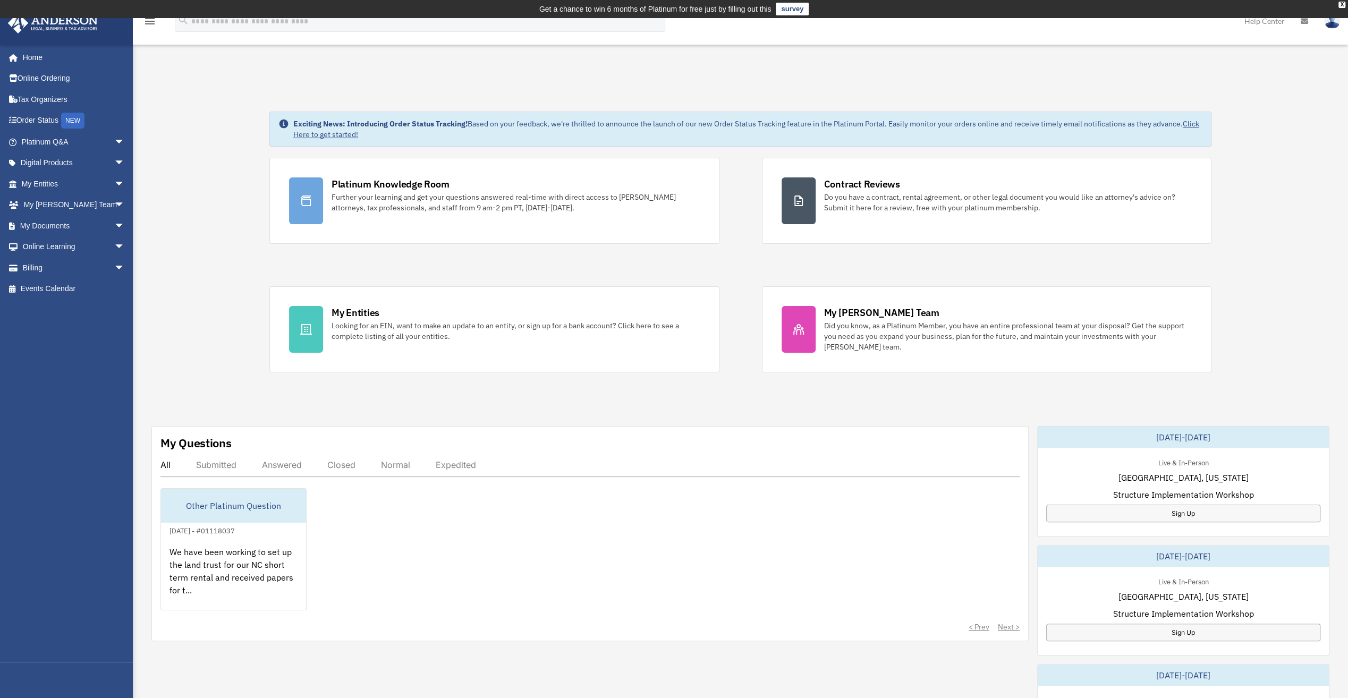 The image size is (1348, 698). I want to click on div: close, so click(1341, 5).